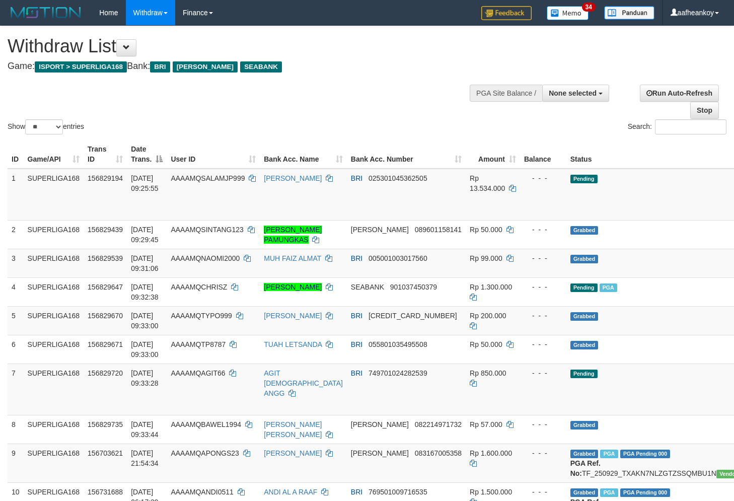  I want to click on span: 156829194, so click(105, 178).